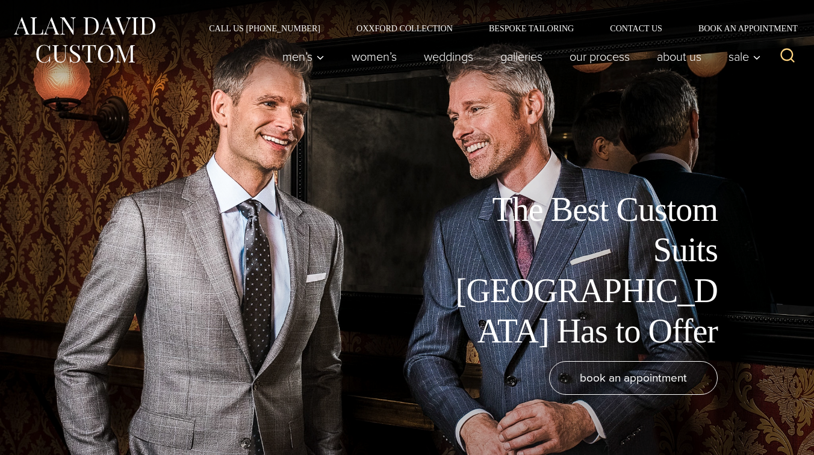 This screenshot has width=814, height=455. Describe the element at coordinates (679, 57) in the screenshot. I see `a: About Us` at that location.